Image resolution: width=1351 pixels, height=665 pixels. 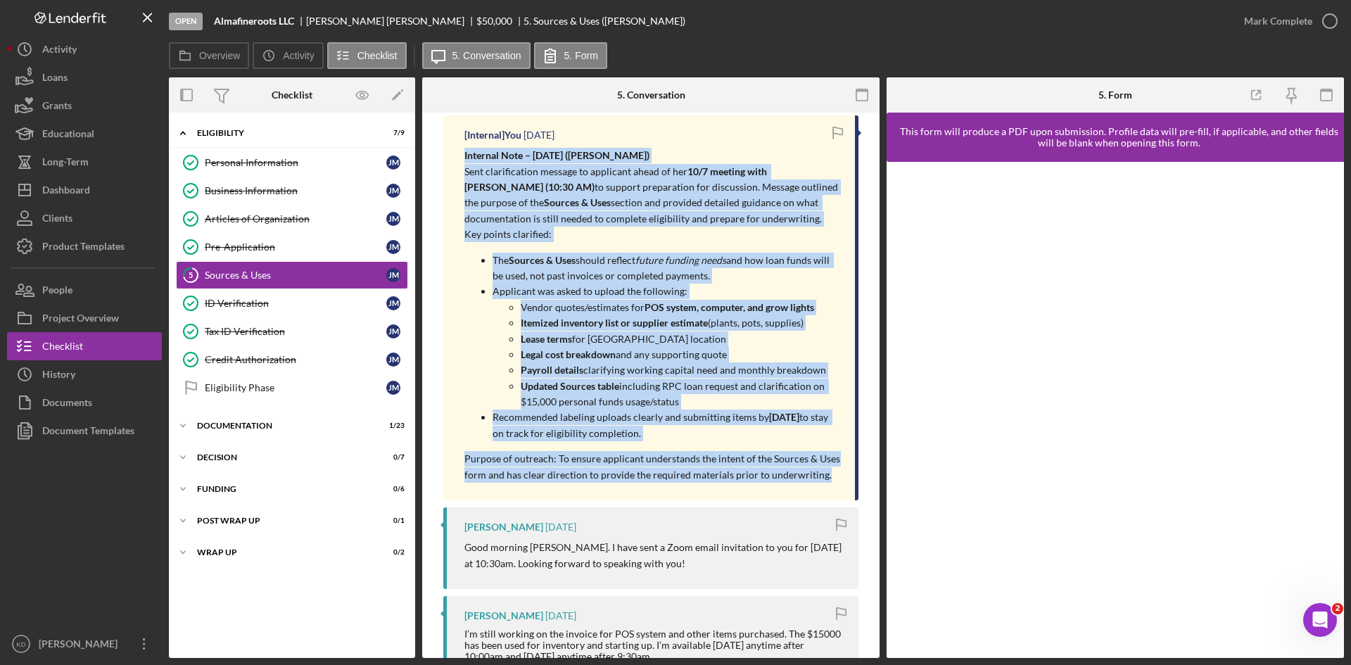 I want to click on div: 1 / 23, so click(x=392, y=426).